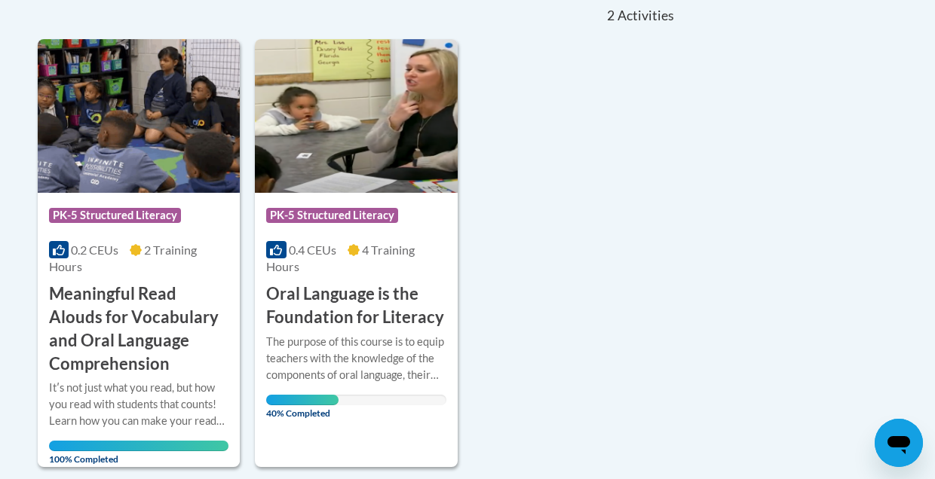 This screenshot has width=935, height=479. What do you see at coordinates (301, 407) in the screenshot?
I see `span: 40% Completed` at bounding box center [301, 407].